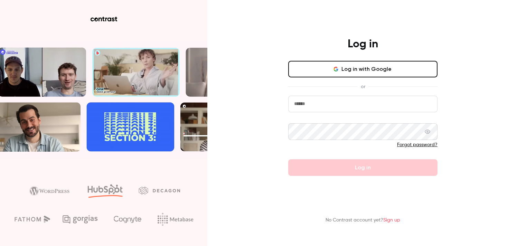 This screenshot has width=508, height=246. Describe the element at coordinates (363, 69) in the screenshot. I see `button: Log in with Google` at that location.